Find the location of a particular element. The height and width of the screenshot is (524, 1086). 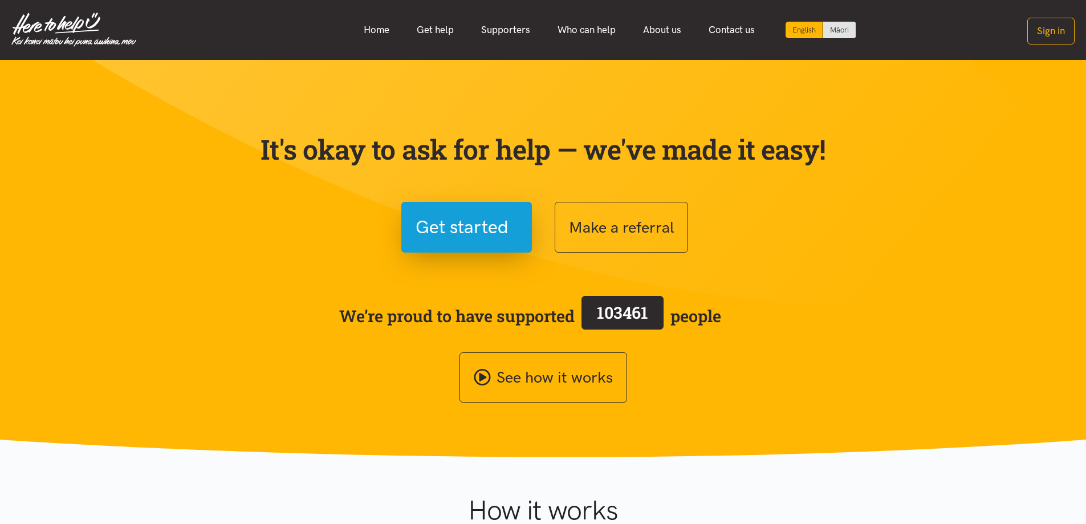

a: 103461 is located at coordinates (623, 316).